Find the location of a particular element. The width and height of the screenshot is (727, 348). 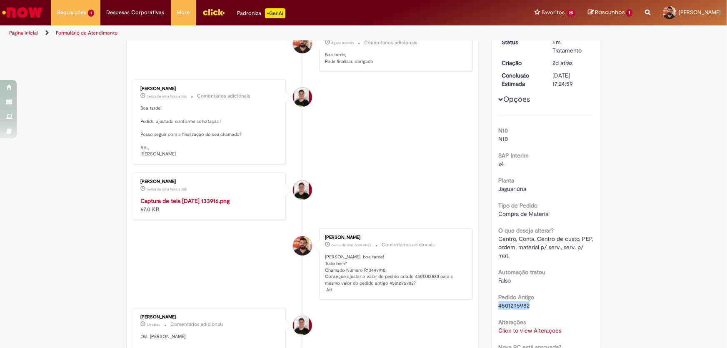

b: Alterações is located at coordinates (512, 322).